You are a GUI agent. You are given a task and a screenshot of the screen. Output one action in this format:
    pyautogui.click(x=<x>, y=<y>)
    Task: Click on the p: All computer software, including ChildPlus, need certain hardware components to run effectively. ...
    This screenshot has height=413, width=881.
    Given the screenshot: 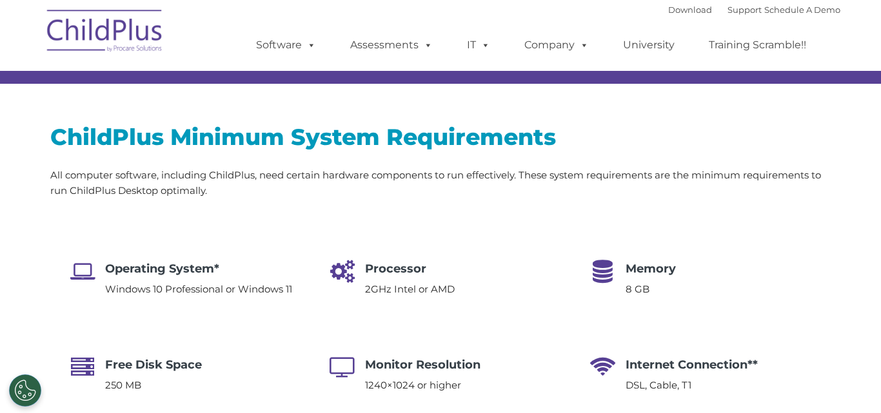 What is the action you would take?
    pyautogui.click(x=440, y=183)
    